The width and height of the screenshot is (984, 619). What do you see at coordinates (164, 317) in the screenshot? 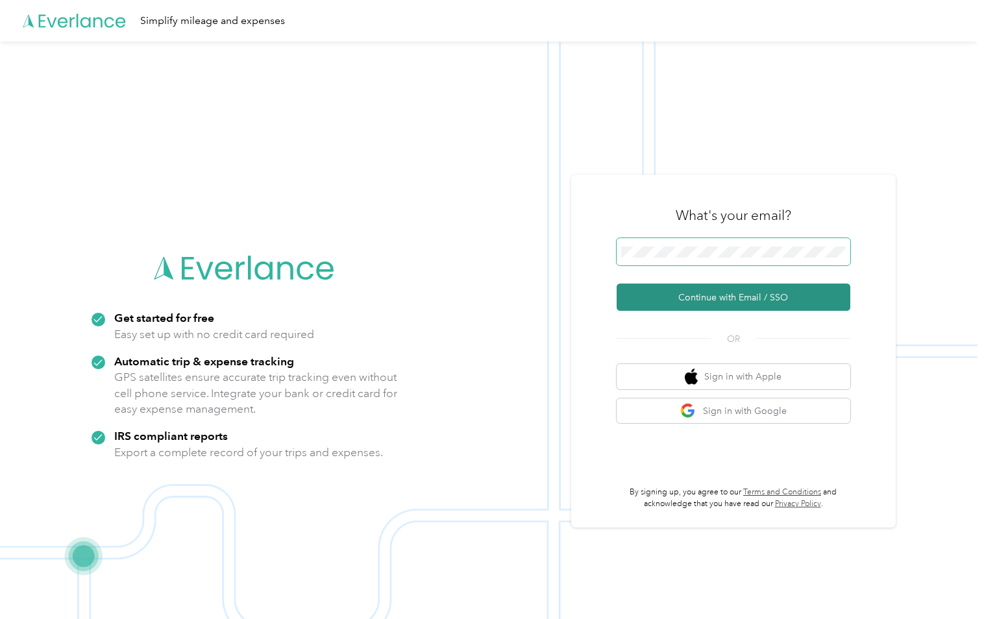
I see `strong: Get started for free` at bounding box center [164, 317].